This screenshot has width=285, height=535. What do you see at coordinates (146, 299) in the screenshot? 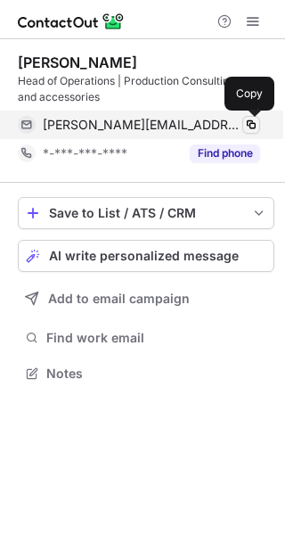
I see `button: Add to email campaign` at bounding box center [146, 299].